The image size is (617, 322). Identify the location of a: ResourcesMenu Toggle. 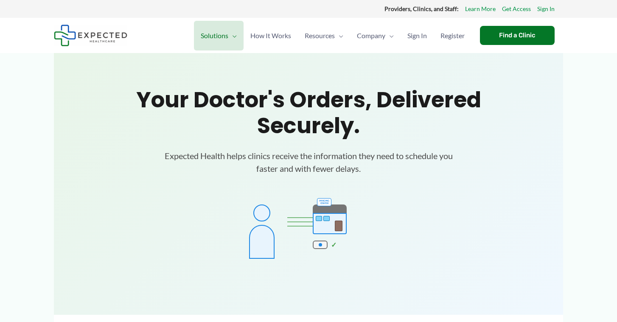
(324, 36).